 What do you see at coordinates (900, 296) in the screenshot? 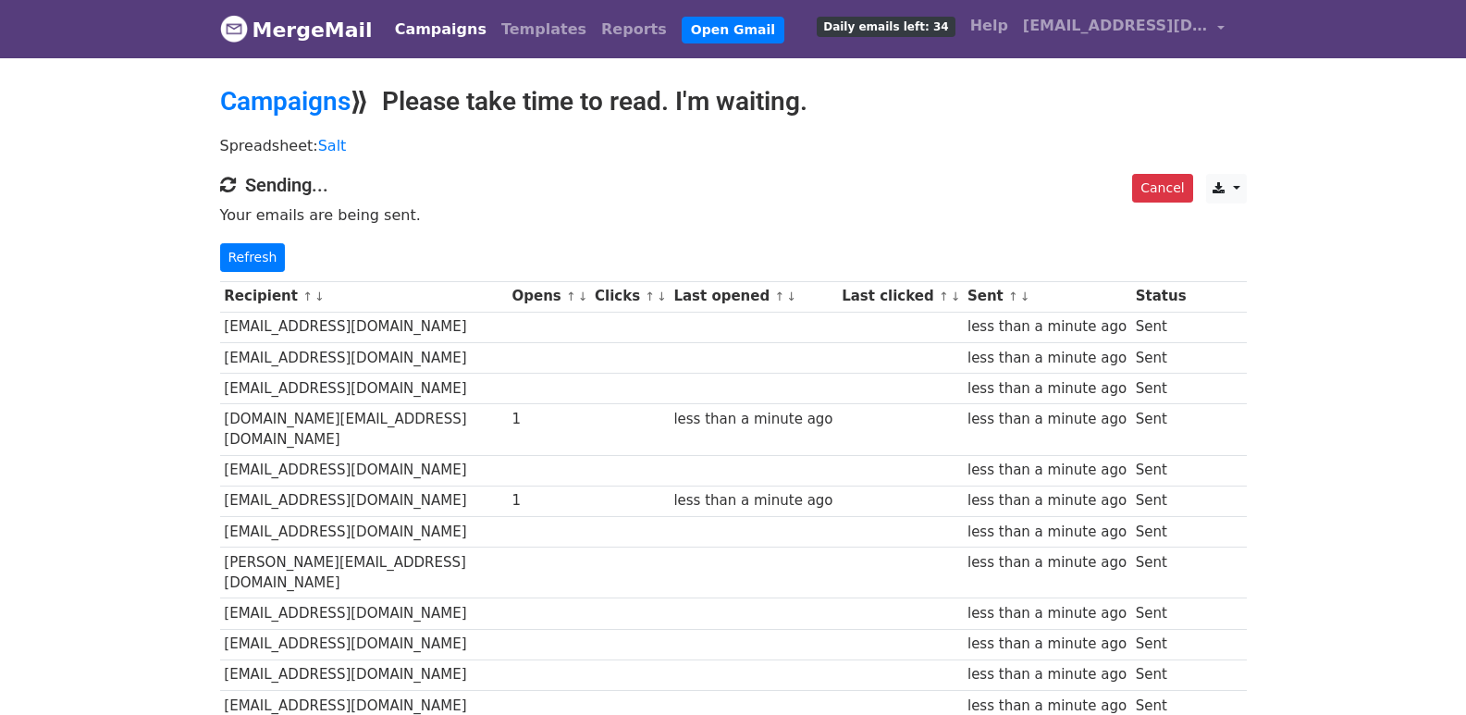
I see `th: Last clicked` at bounding box center [900, 296].